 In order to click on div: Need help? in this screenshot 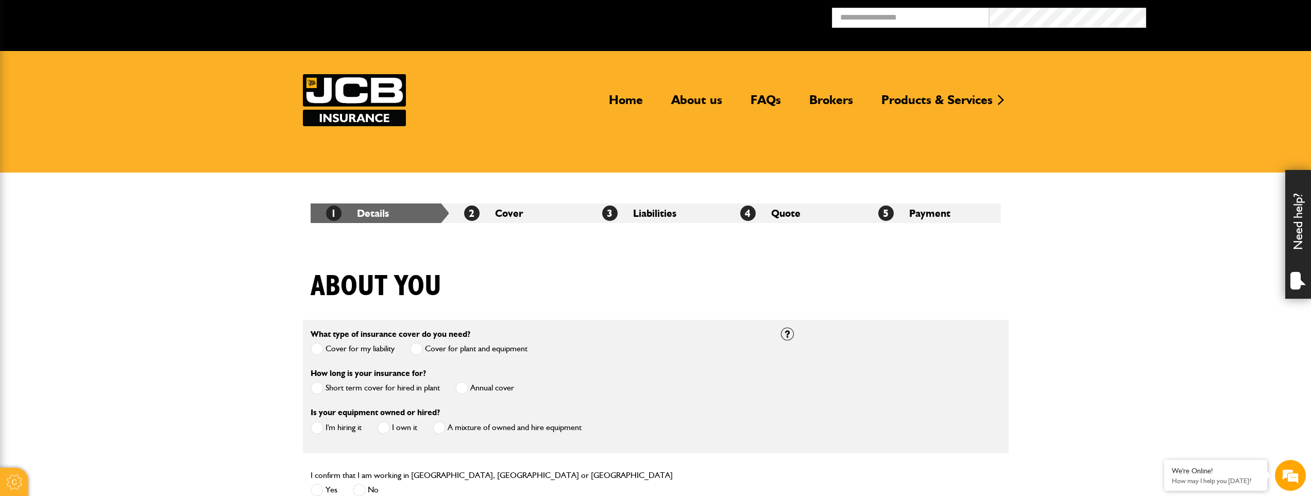, I will do `click(1299, 234)`.